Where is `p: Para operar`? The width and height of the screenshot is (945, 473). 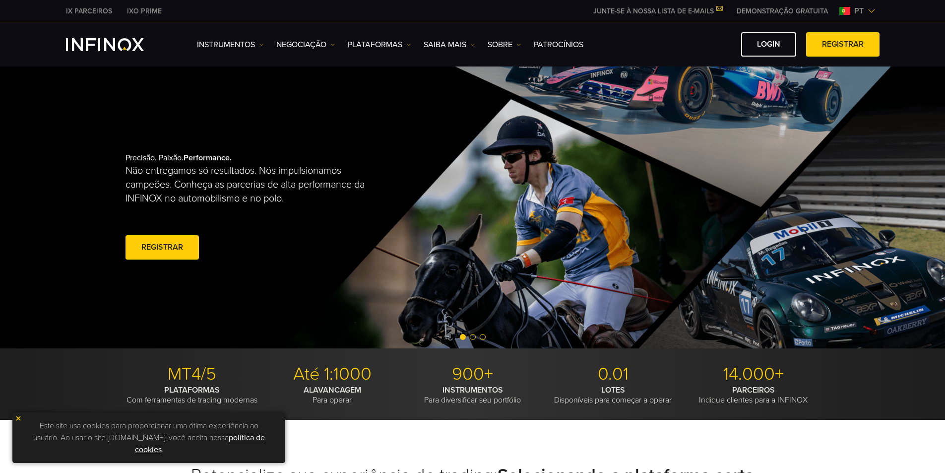 p: Para operar is located at coordinates (332, 395).